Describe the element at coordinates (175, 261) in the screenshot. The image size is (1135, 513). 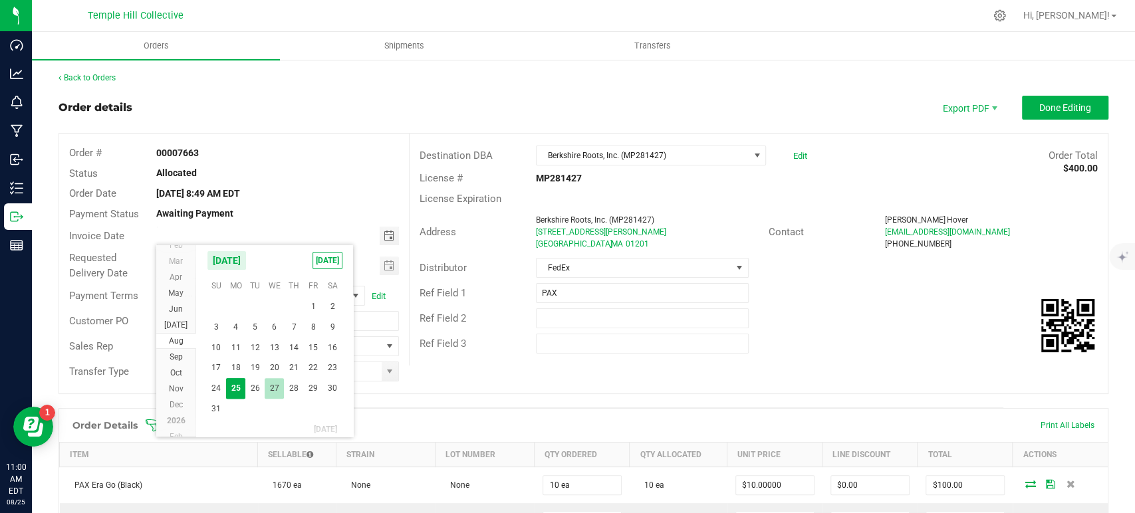
I see `span: Mar` at that location.